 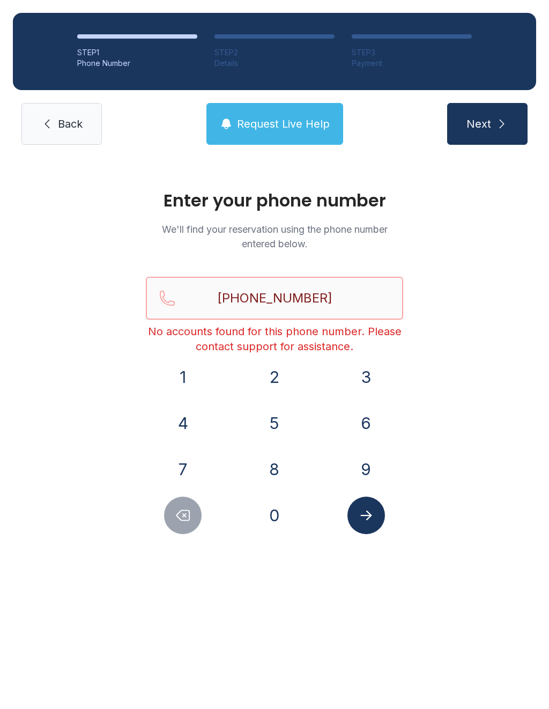 What do you see at coordinates (366, 423) in the screenshot?
I see `button: 6` at bounding box center [366, 423].